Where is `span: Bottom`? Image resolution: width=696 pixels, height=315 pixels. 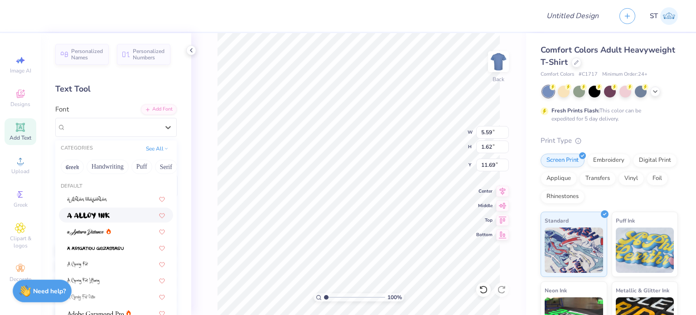 span: Bottom is located at coordinates (484, 235).